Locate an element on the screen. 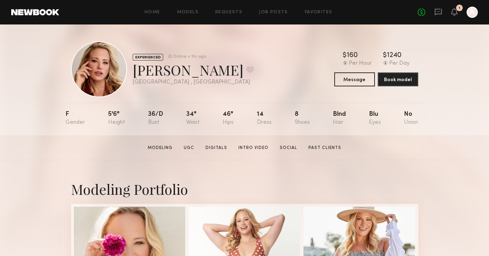 The width and height of the screenshot is (489, 256). div: 5'6" is located at coordinates (117, 118).